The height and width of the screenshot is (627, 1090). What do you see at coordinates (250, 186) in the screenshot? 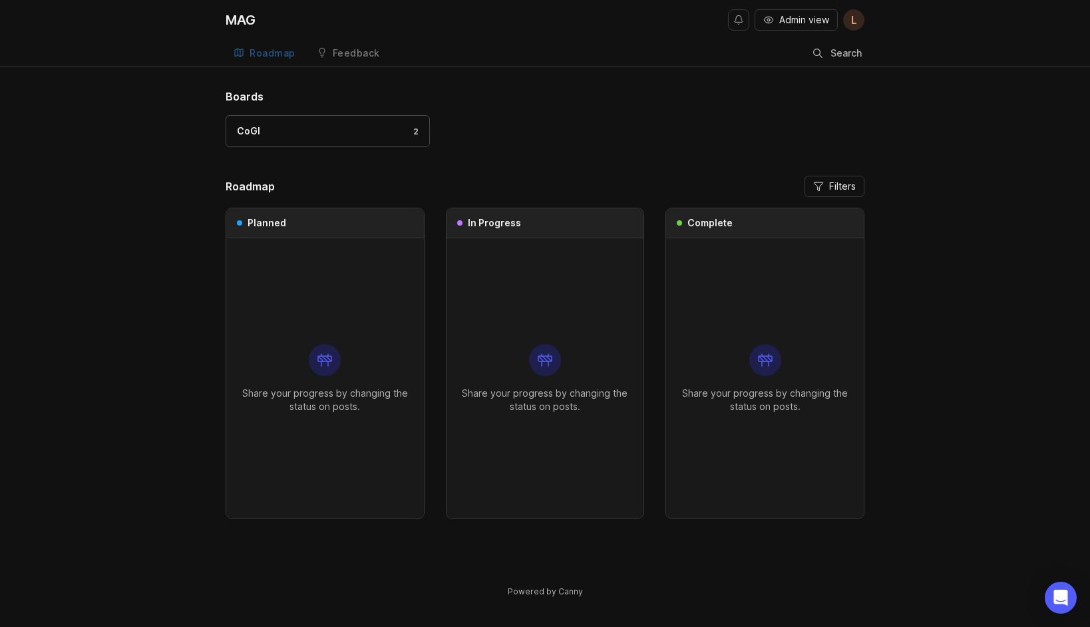
I see `h2: Roadmap` at bounding box center [250, 186].